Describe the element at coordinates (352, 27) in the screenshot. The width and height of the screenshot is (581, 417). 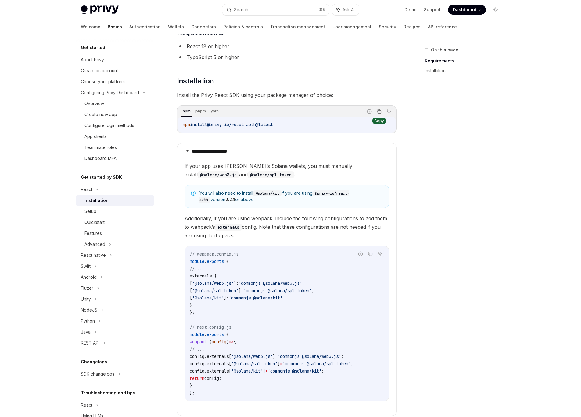
I see `a: User management` at that location.